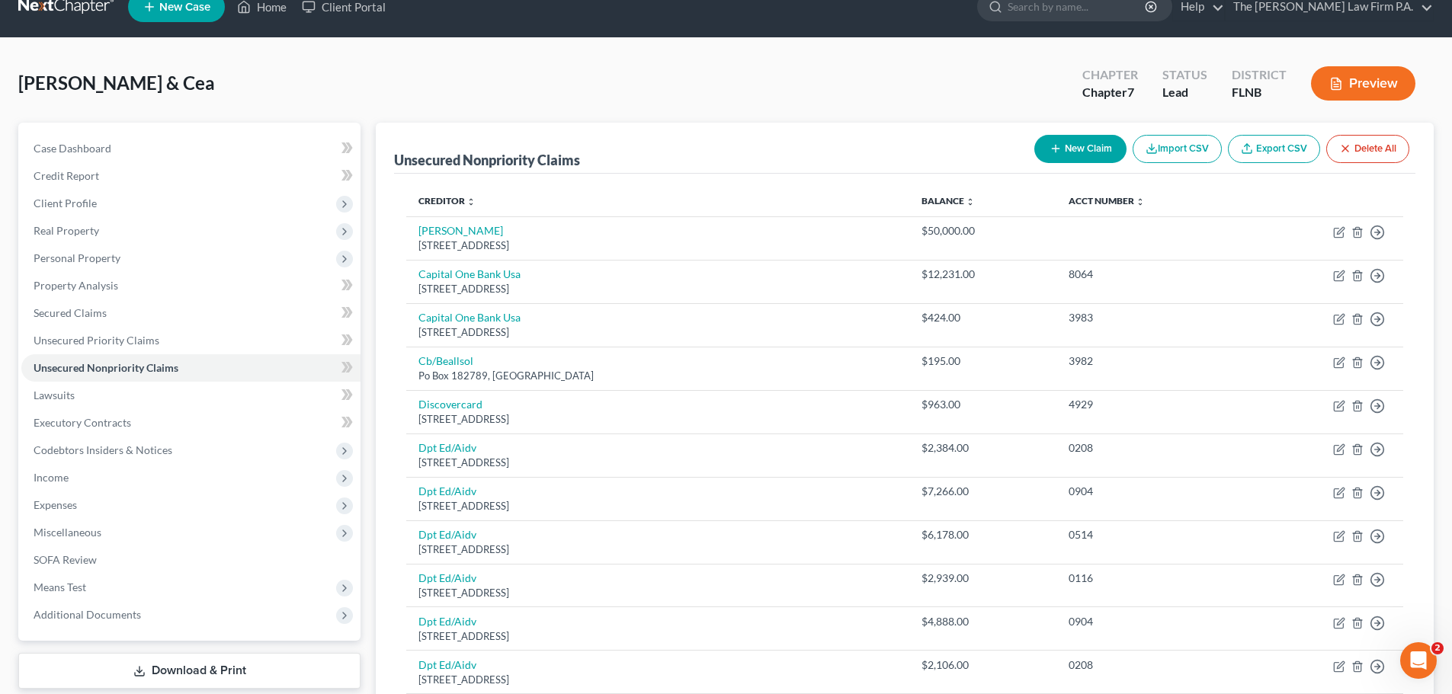 This screenshot has height=694, width=1452. I want to click on div: 3982, so click(1151, 361).